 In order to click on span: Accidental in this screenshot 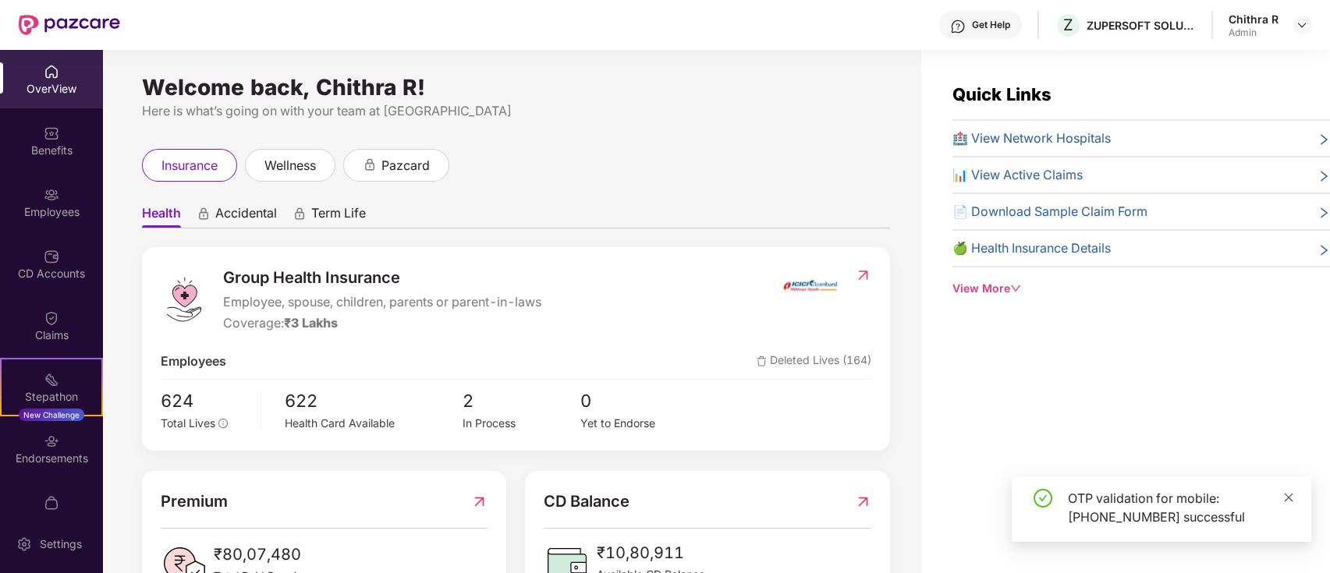, I will do `click(246, 216)`.